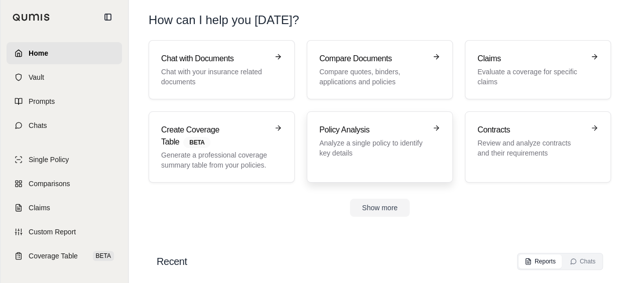 The width and height of the screenshot is (631, 283). What do you see at coordinates (373, 59) in the screenshot?
I see `h3: Compare Documents` at bounding box center [373, 59].